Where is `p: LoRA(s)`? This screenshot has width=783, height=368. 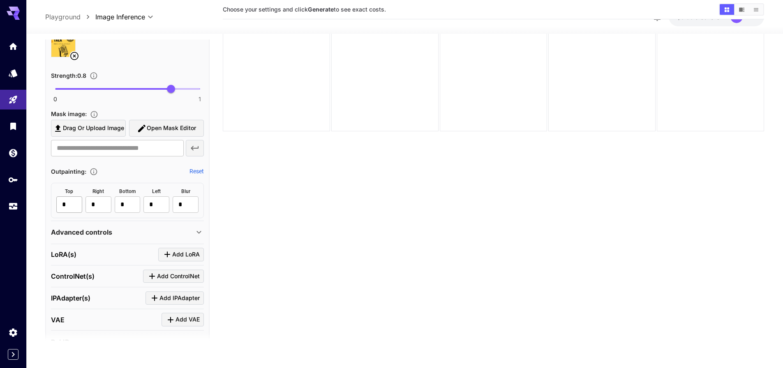 p: LoRA(s) is located at coordinates (64, 254).